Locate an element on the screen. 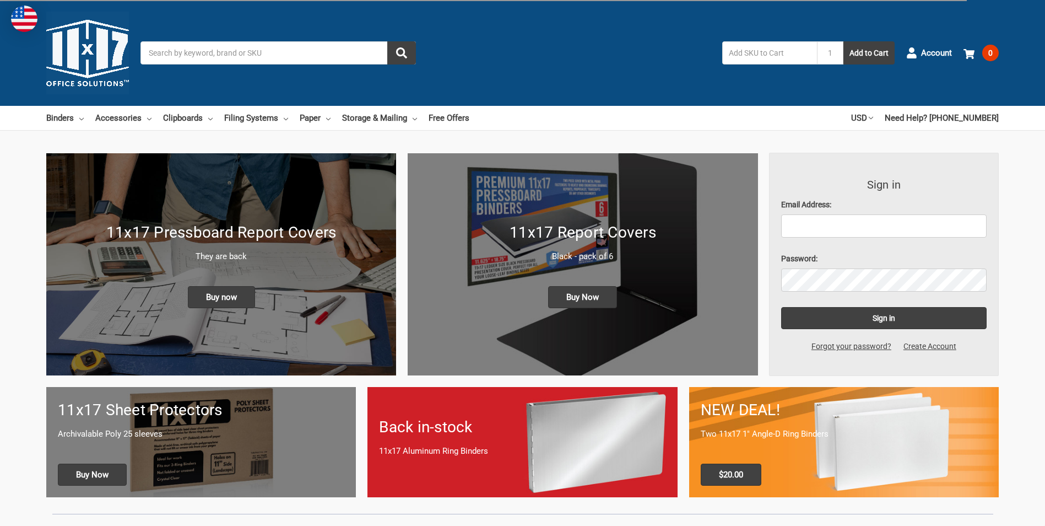 This screenshot has height=526, width=1045. h3: Sign in is located at coordinates (884, 185).